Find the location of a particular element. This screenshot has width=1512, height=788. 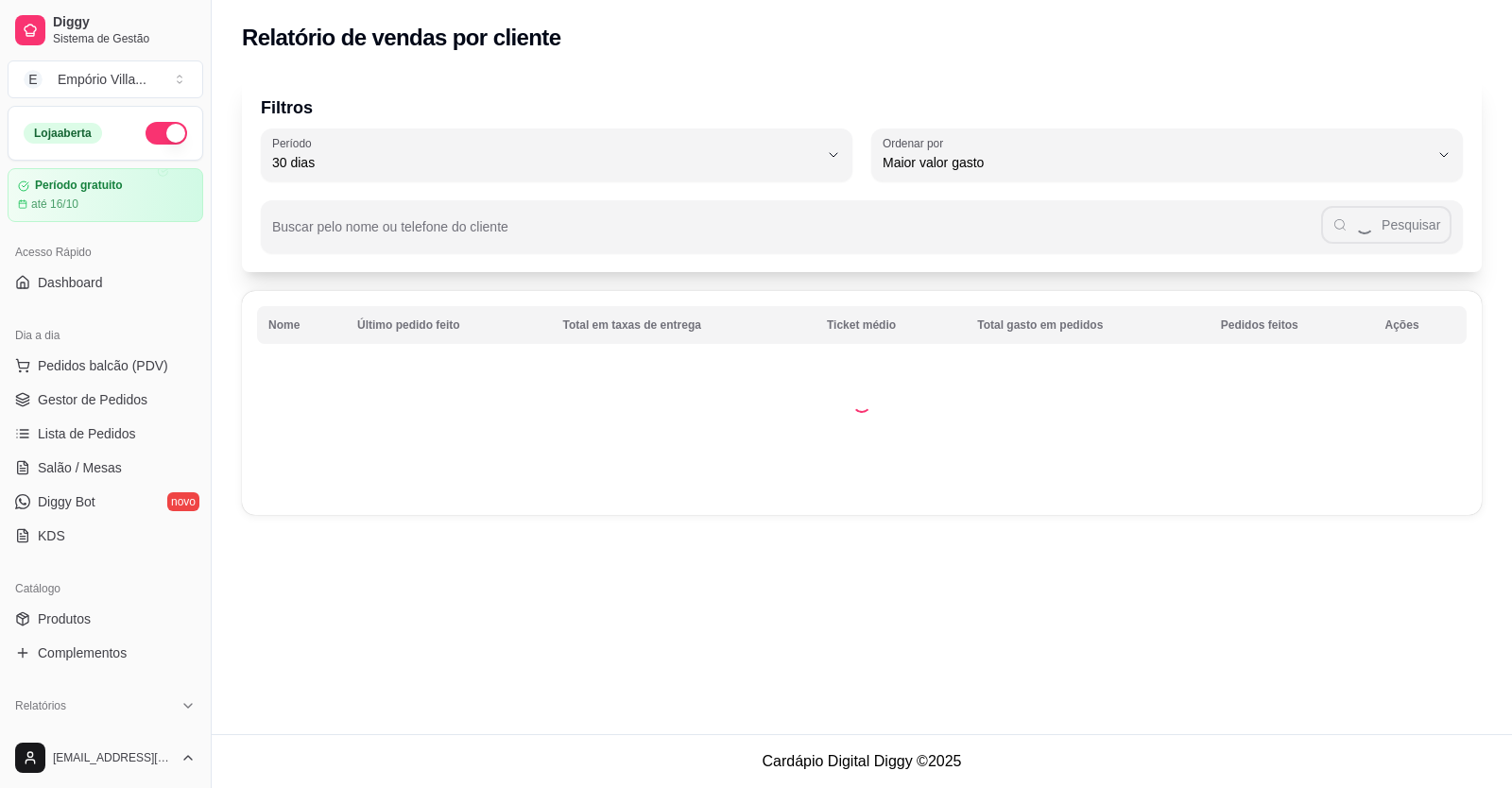

div: Acesso Rápido is located at coordinates (105, 253).